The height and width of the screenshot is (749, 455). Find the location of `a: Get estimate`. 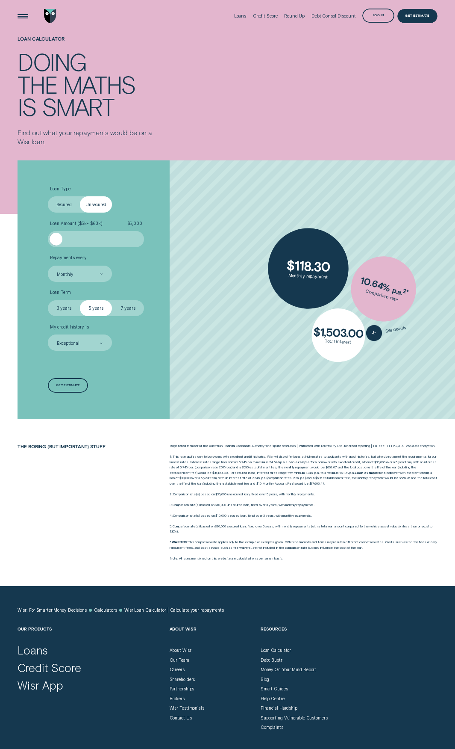

a: Get estimate is located at coordinates (68, 385).